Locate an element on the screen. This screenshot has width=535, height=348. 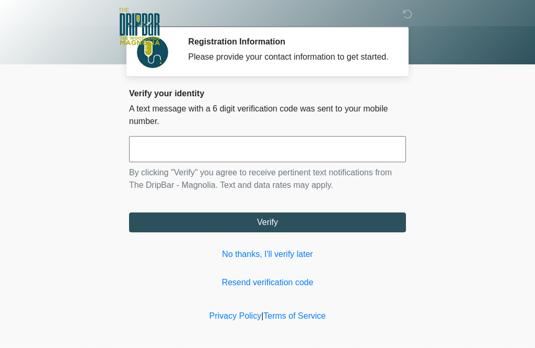
p: A text message with a 6 digit verification code was sent to your mobile number. is located at coordinates (268, 115).